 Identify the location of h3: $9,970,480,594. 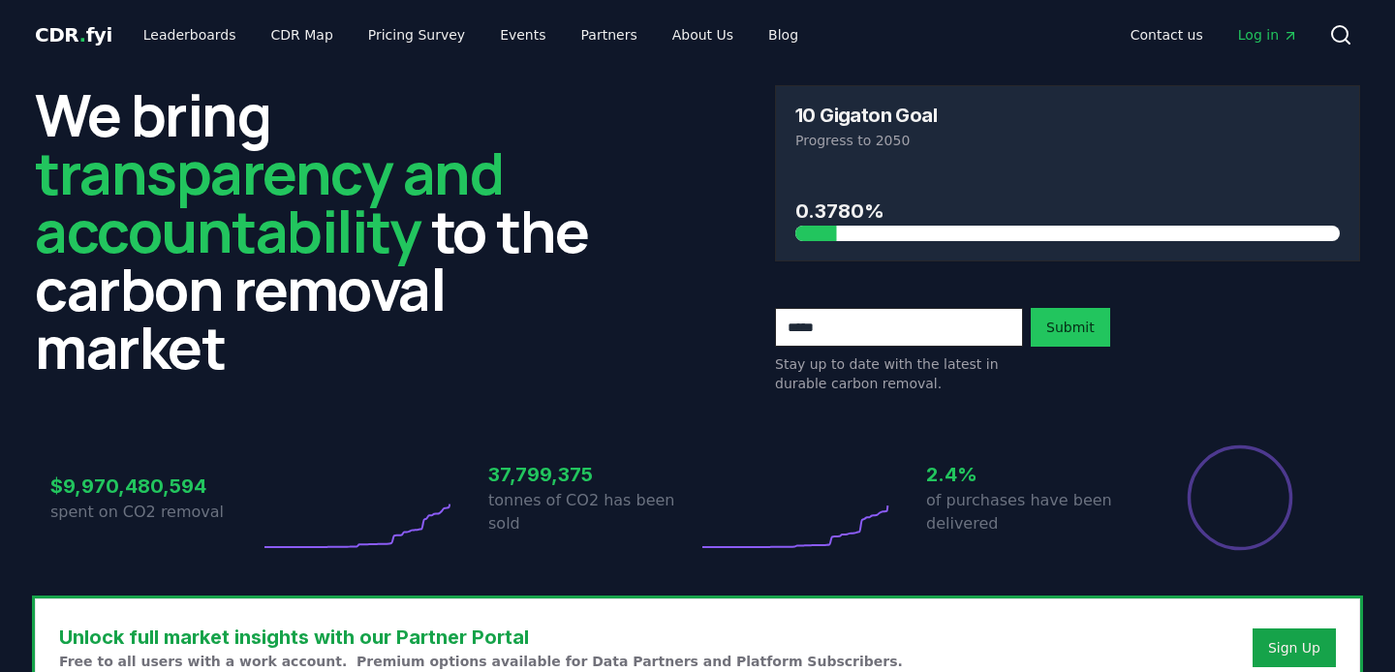
(155, 486).